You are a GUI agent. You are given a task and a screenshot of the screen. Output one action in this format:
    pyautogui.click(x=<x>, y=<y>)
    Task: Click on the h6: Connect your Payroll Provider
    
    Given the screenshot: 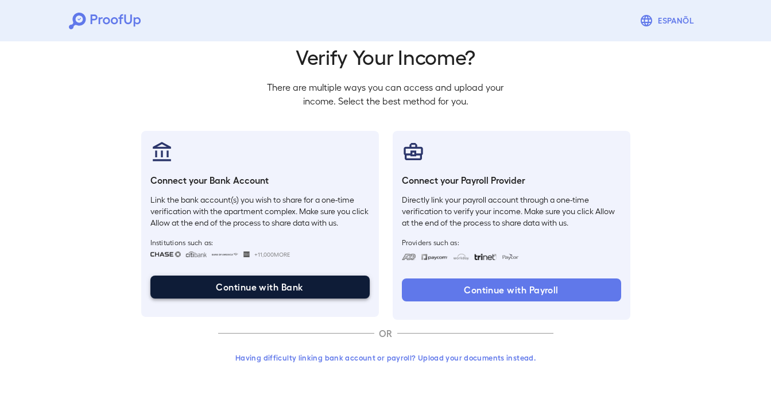 What is the action you would take?
    pyautogui.click(x=511, y=180)
    